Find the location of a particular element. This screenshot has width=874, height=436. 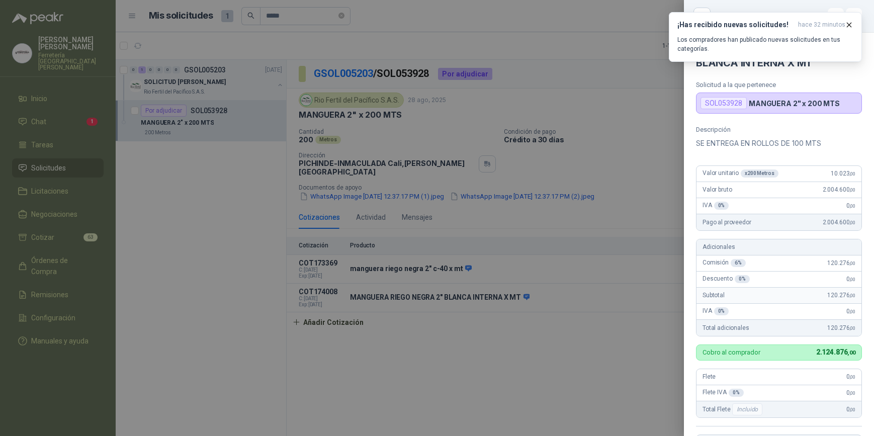

div: x 200 Metros is located at coordinates (760, 174).